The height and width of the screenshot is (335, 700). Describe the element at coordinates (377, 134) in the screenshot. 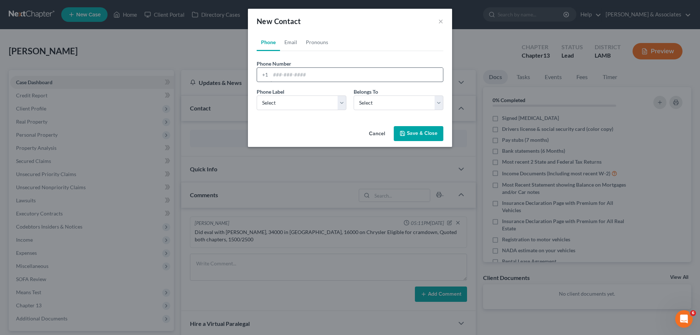

I see `button: Cancel` at that location.